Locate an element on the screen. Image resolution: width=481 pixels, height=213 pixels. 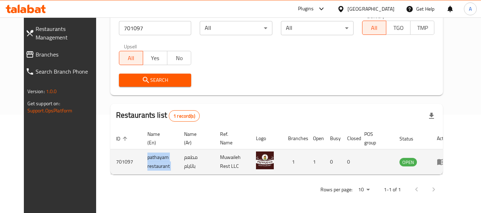
a: Support.OpsPlatform is located at coordinates (50, 111).